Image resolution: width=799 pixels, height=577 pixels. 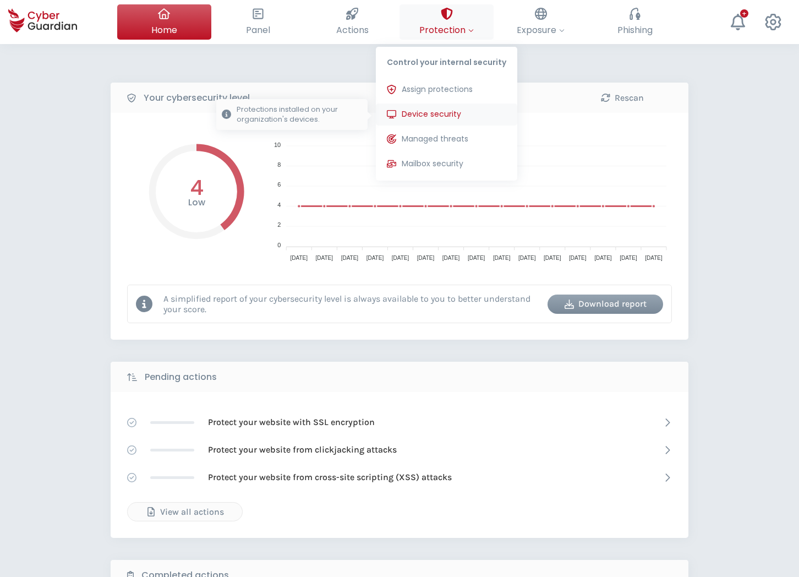 I want to click on tspan: 2, so click(x=279, y=225).